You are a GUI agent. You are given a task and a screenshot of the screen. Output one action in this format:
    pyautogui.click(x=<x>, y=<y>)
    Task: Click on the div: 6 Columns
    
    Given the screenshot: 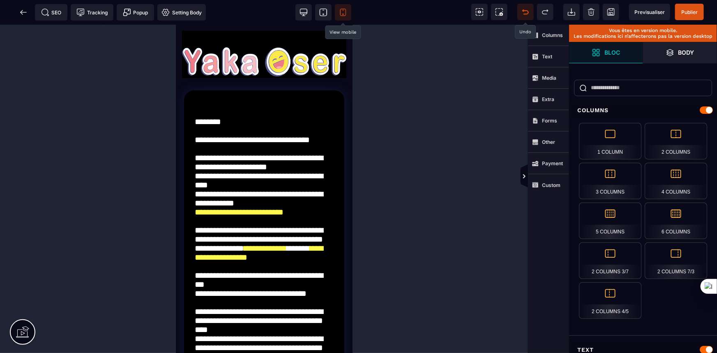 What is the action you would take?
    pyautogui.click(x=675, y=221)
    